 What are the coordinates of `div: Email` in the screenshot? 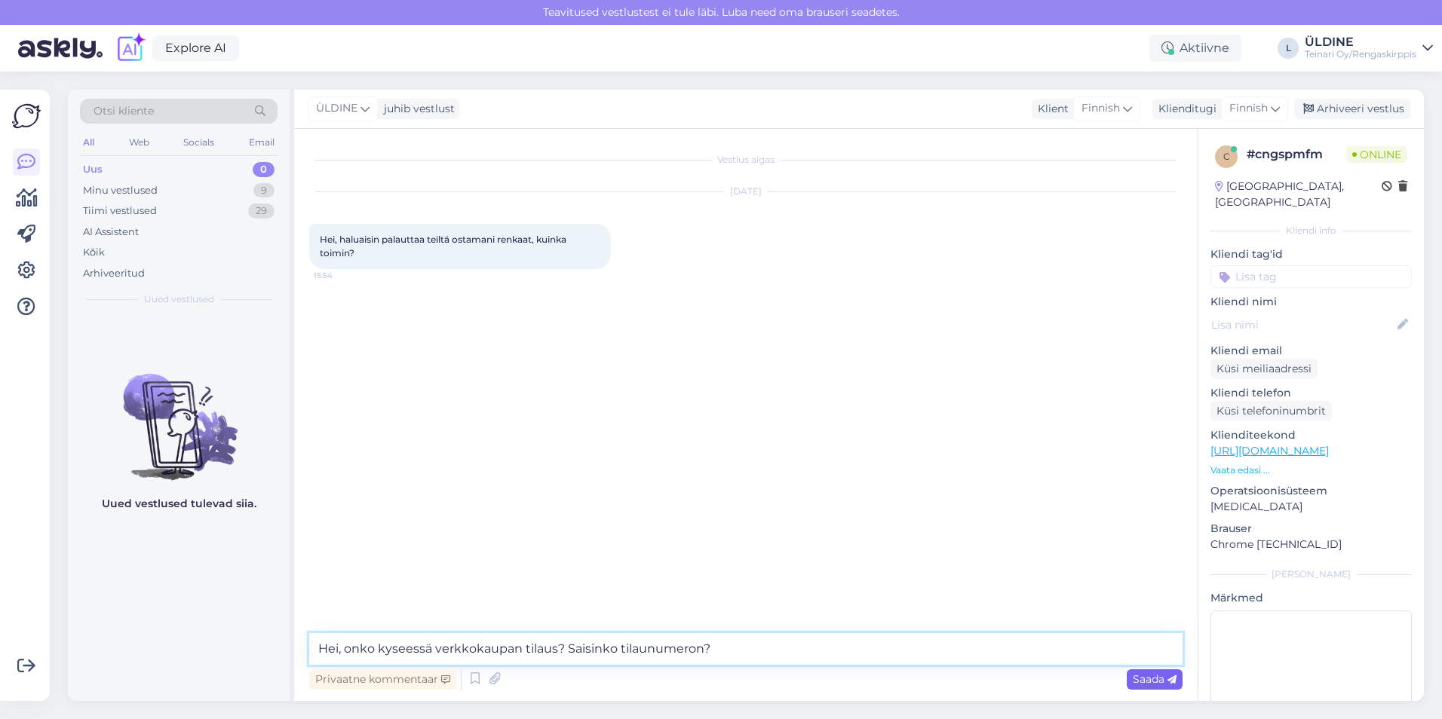 It's located at (262, 143).